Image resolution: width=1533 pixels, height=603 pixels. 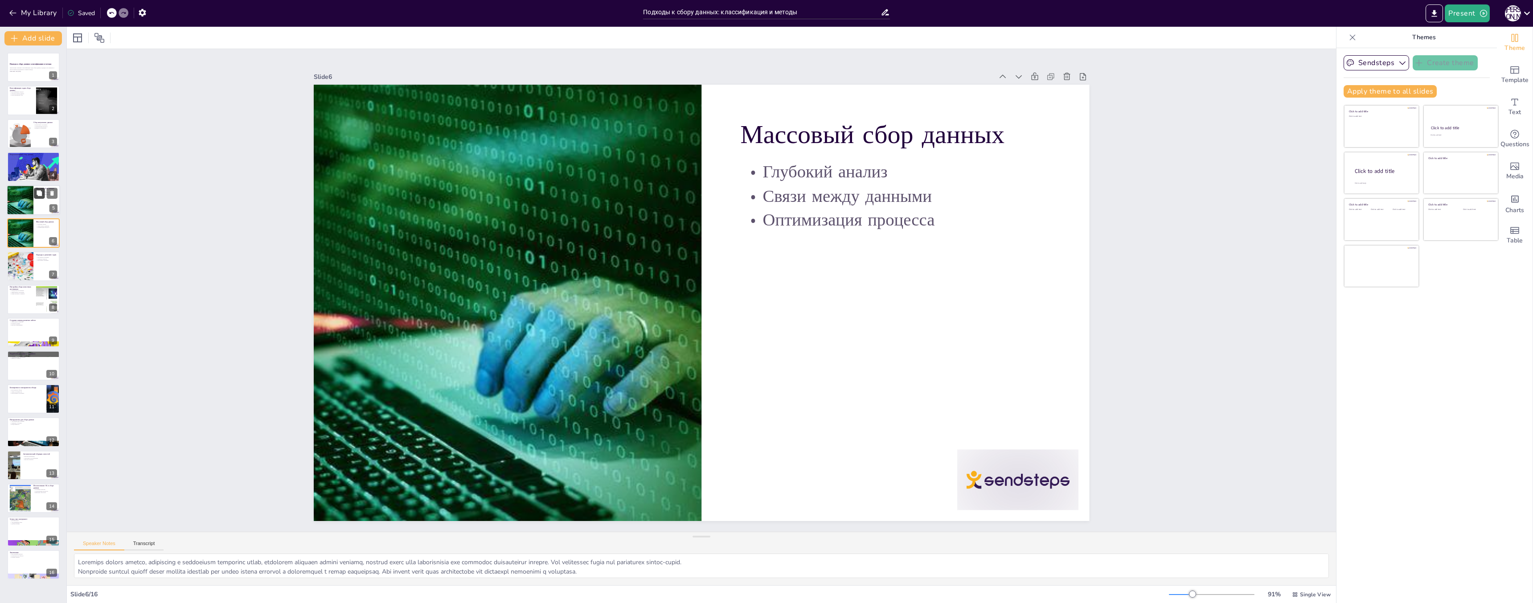 What do you see at coordinates (1515, 139) in the screenshot?
I see `div: Get real-time input from your audience` at bounding box center [1515, 139].